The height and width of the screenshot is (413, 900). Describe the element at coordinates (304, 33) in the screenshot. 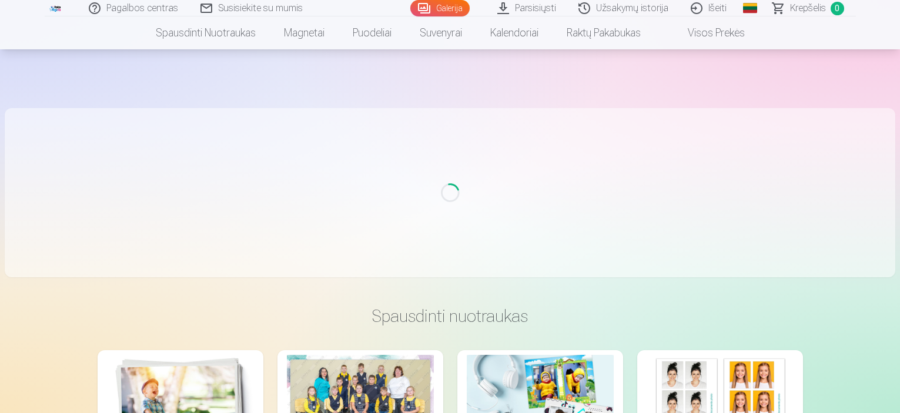

I see `a: Magnetai` at that location.